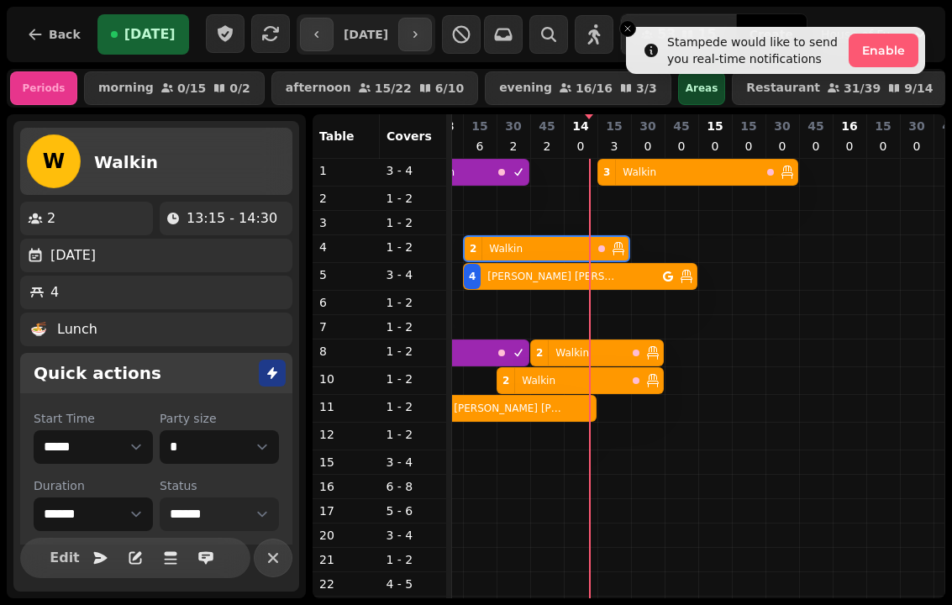 The image size is (952, 605). What do you see at coordinates (863, 88) in the screenshot?
I see `p: 31 / 39` at bounding box center [863, 88].